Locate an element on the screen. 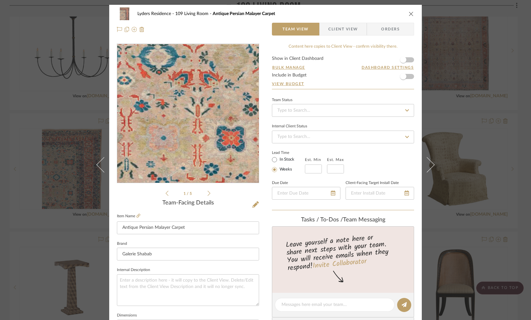 The image size is (531, 320). div: Internal Client Status is located at coordinates (290, 127).